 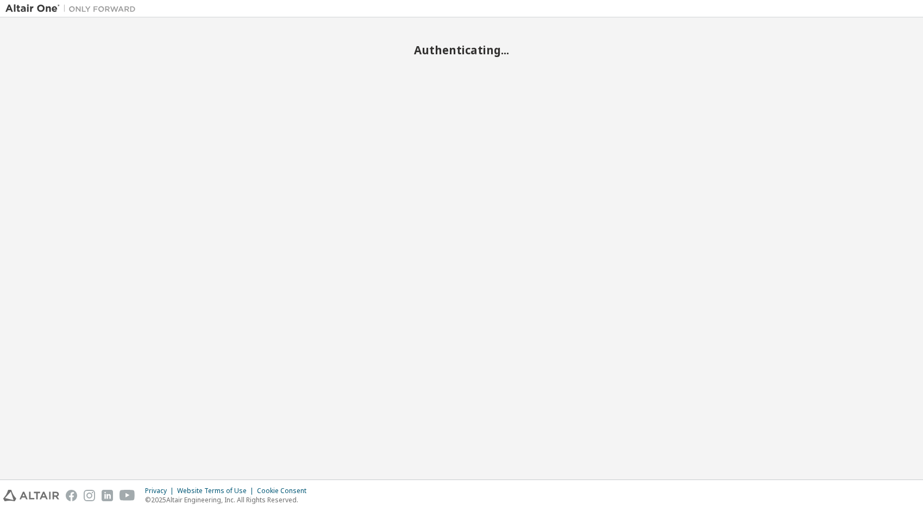 I want to click on p: © 2025 Altair Engineering, Inc. All Rights Reserved., so click(x=229, y=500).